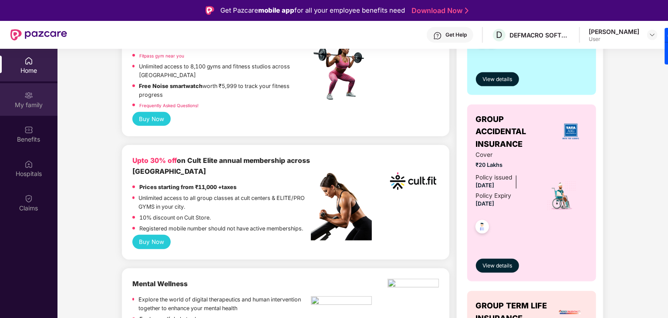 This screenshot has height=318, width=668. What do you see at coordinates (276, 10) in the screenshot?
I see `strong: mobile app` at bounding box center [276, 10].